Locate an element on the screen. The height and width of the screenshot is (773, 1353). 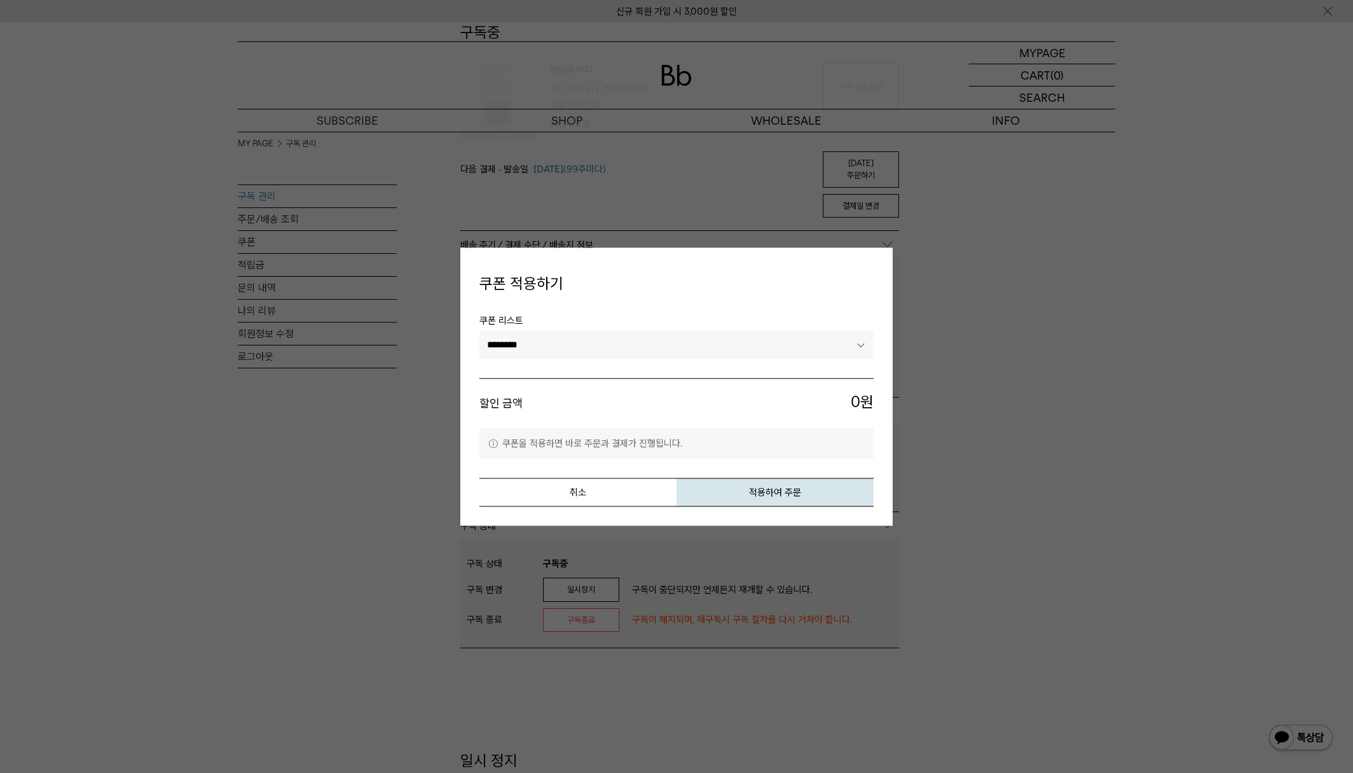
span: 쿠폰 리스트 is located at coordinates (677, 322).